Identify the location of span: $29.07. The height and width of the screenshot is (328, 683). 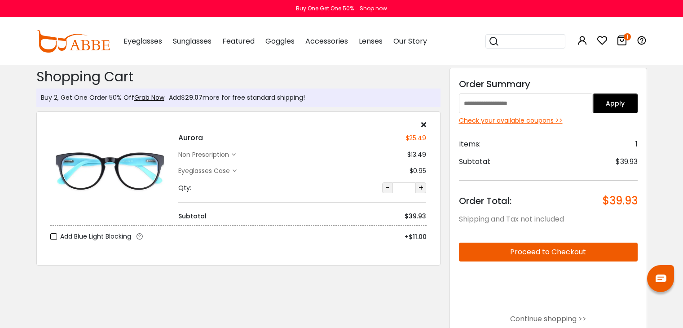
(192, 97).